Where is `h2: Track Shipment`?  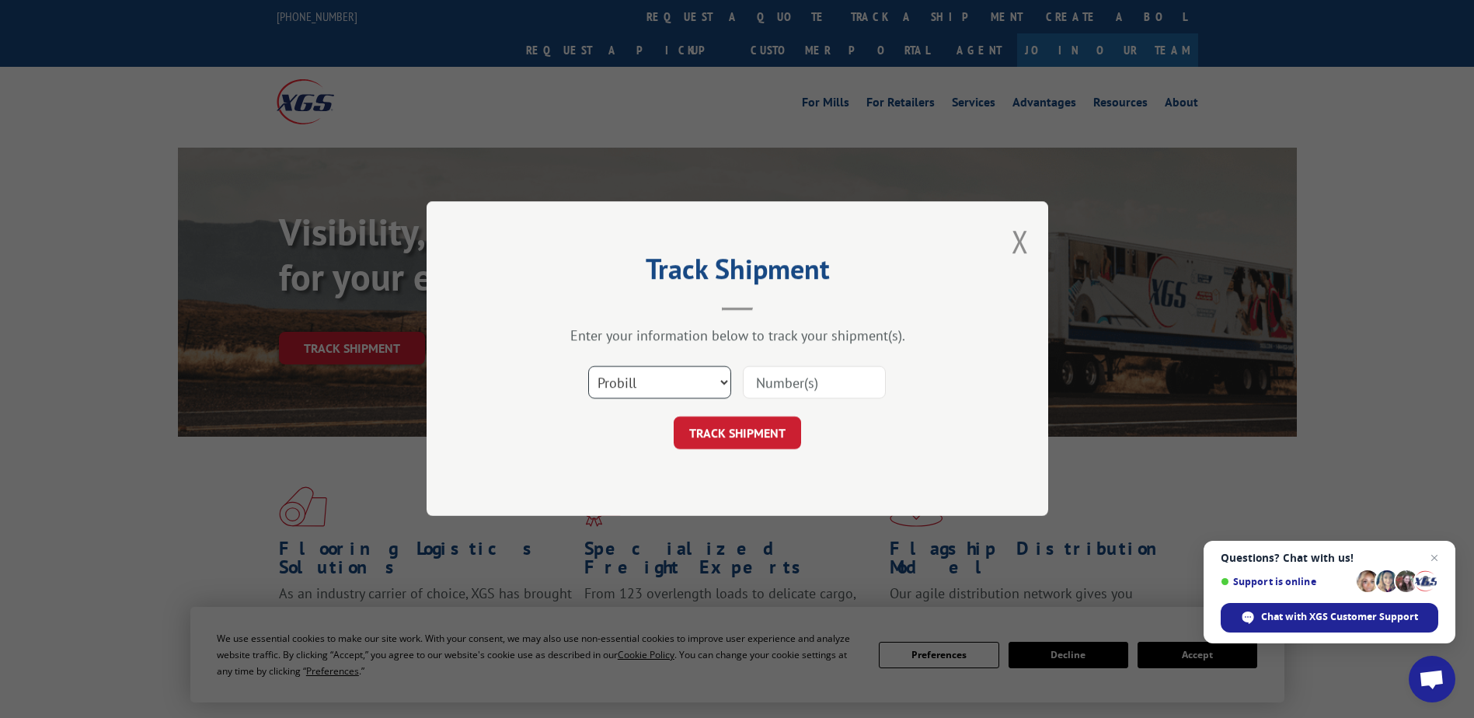 h2: Track Shipment is located at coordinates (737, 273).